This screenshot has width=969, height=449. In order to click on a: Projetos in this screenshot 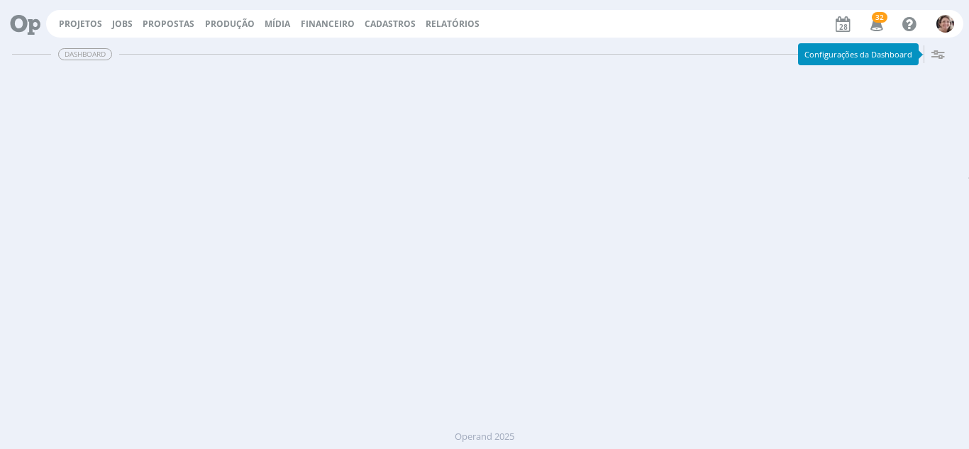, I will do `click(80, 23)`.